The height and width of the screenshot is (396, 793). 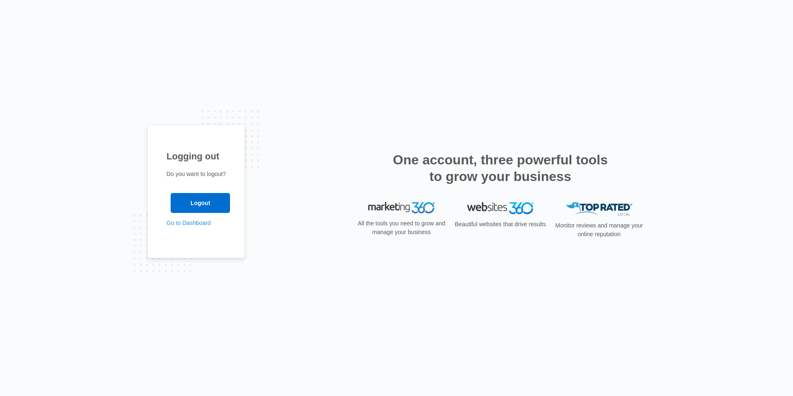 What do you see at coordinates (200, 203) in the screenshot?
I see `input: Logout` at bounding box center [200, 203].